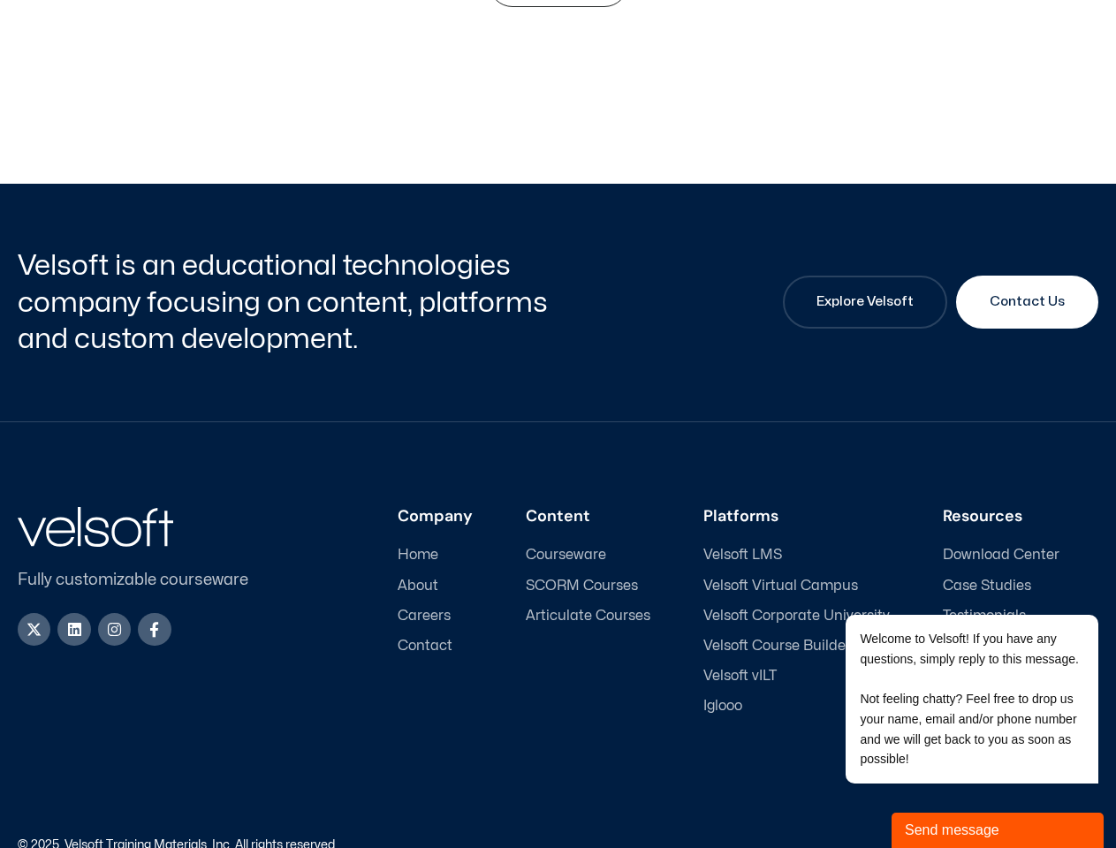  I want to click on span: Welcome to Velsoft! If you have any questions, simply reply to this message. Not feeling chatty? ..., so click(179, 243).